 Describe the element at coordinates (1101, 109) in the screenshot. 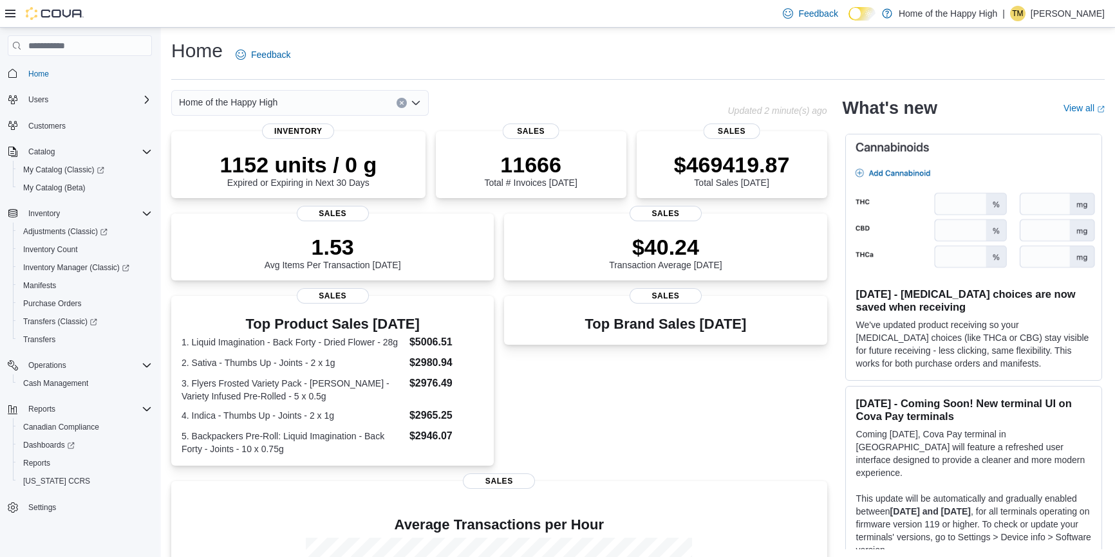

I see `svg: External link` at that location.